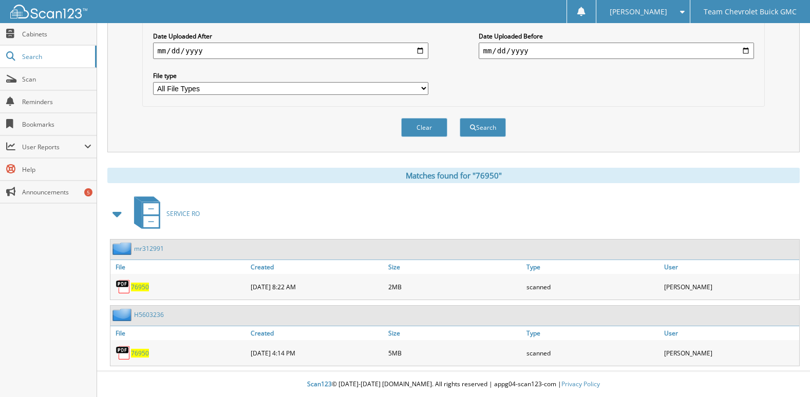  Describe the element at coordinates (56, 169) in the screenshot. I see `span: Help` at that location.